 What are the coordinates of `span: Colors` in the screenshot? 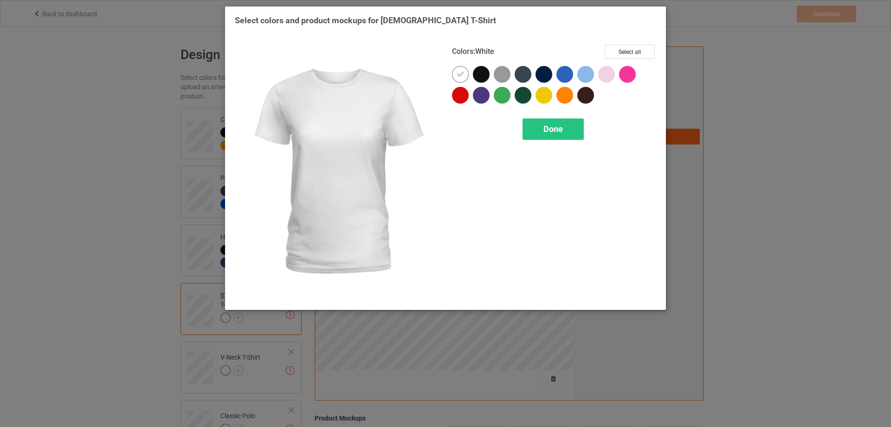 It's located at (463, 51).